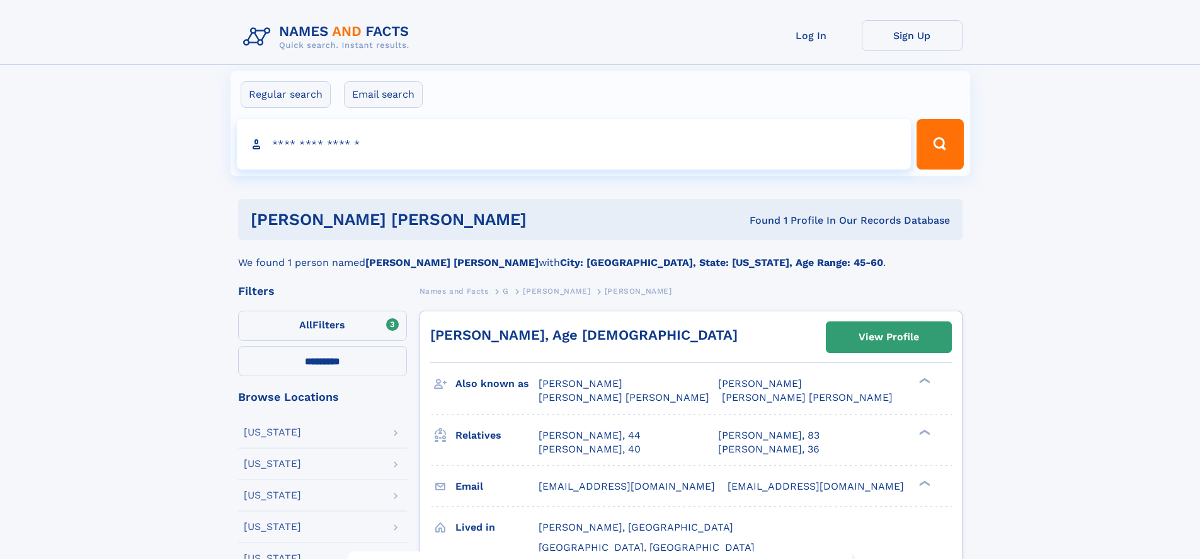 The image size is (1200, 559). What do you see at coordinates (506, 291) in the screenshot?
I see `span: G` at bounding box center [506, 291].